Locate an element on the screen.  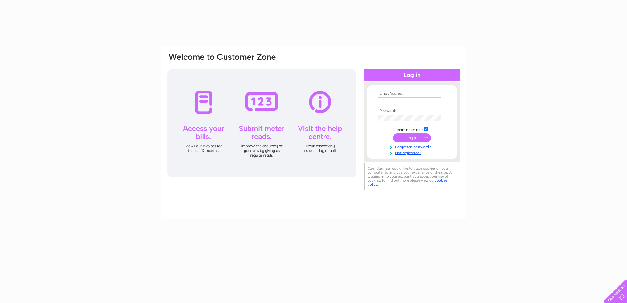
input: Submit is located at coordinates (412, 138).